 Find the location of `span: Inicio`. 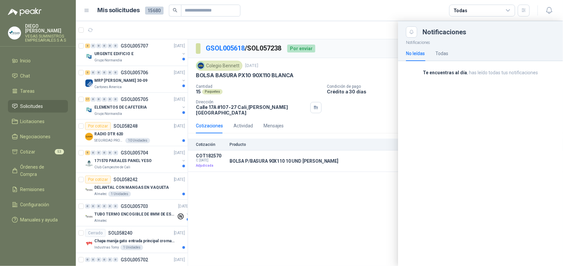

span: Inicio is located at coordinates (26, 61).